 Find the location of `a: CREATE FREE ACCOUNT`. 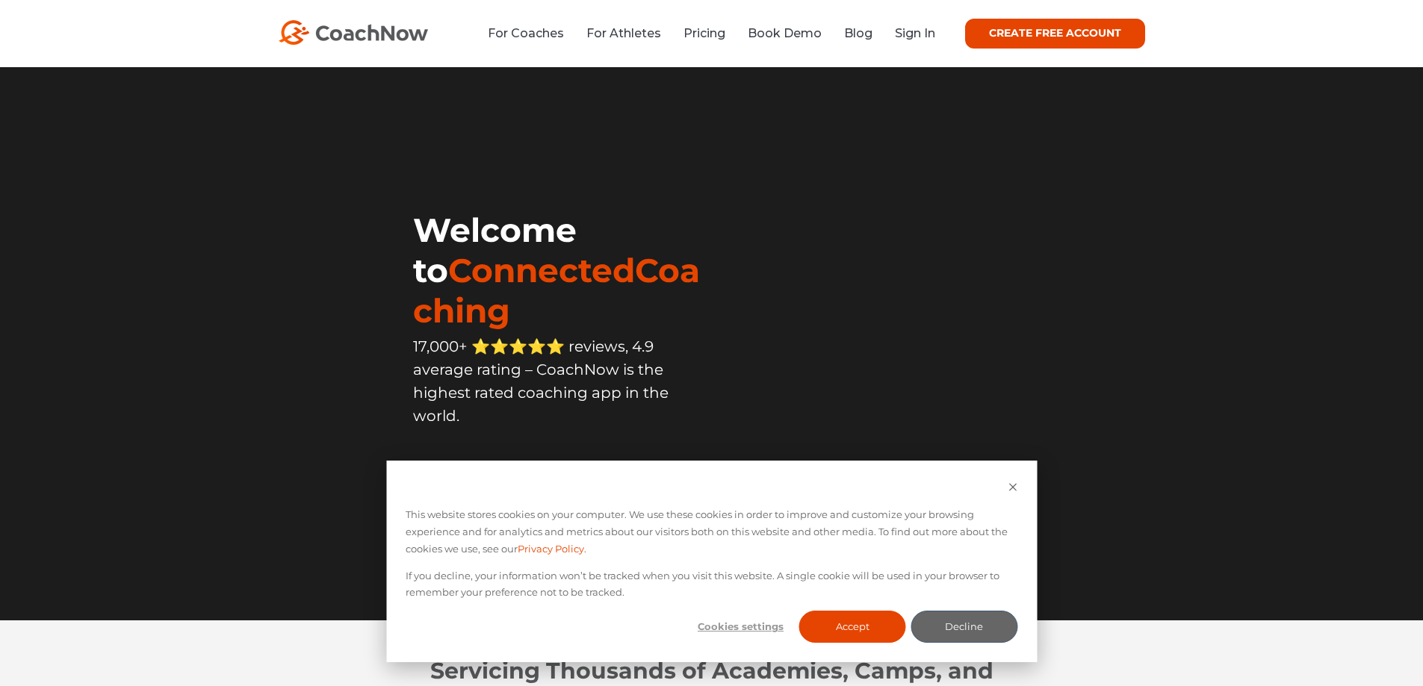

a: CREATE FREE ACCOUNT is located at coordinates (1054, 34).